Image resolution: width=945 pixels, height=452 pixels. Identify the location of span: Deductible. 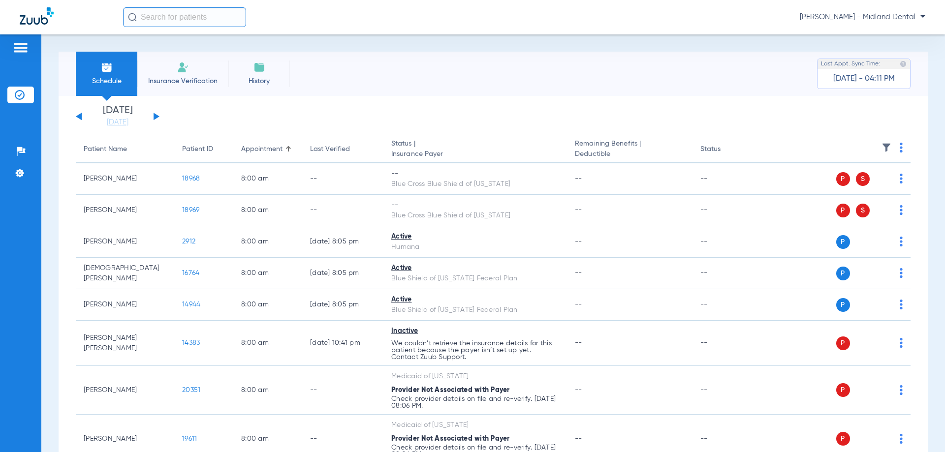
(630, 154).